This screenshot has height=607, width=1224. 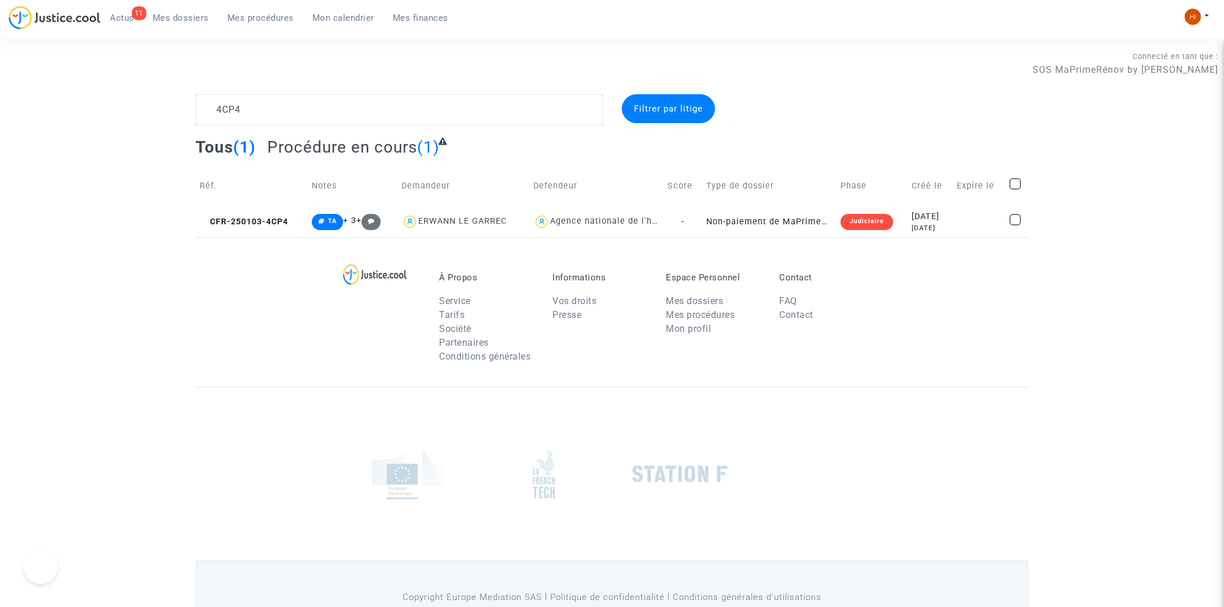 What do you see at coordinates (343, 18) in the screenshot?
I see `a: Mon calendrier` at bounding box center [343, 18].